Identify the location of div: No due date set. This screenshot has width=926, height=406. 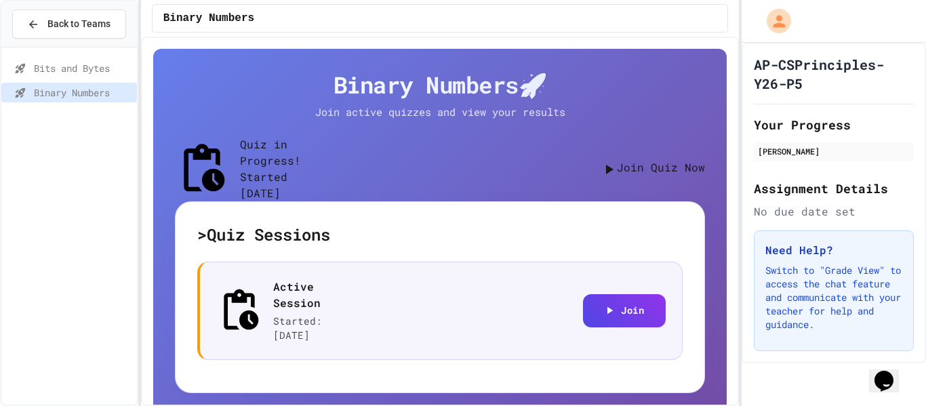
(833, 211).